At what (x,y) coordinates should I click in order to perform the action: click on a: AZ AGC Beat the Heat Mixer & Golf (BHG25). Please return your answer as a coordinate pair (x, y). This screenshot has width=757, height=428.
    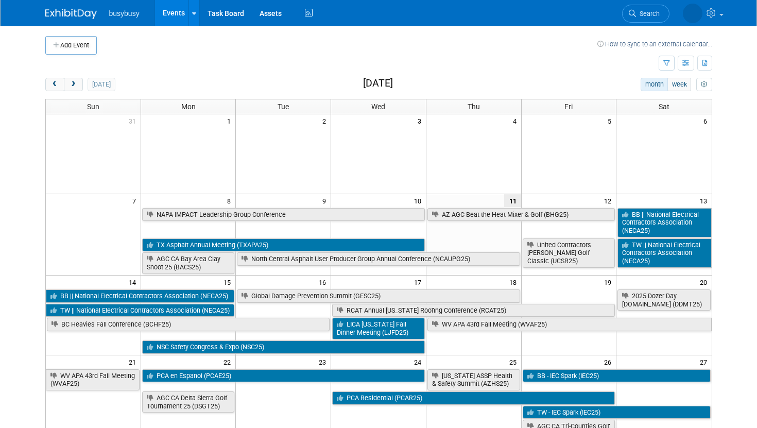
    Looking at the image, I should click on (521, 215).